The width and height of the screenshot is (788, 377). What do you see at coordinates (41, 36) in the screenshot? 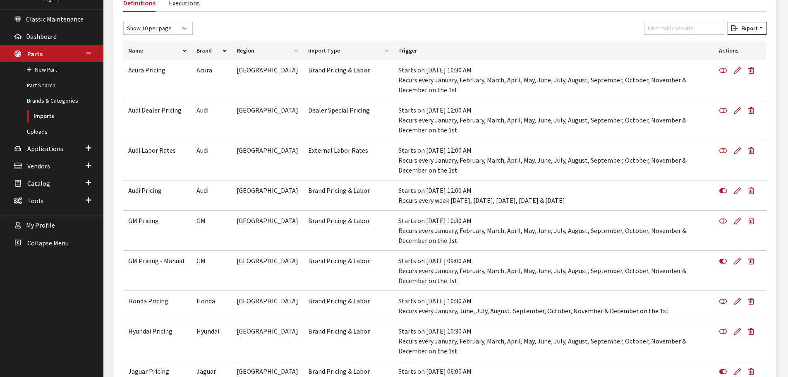
I see `span: Dashboard` at bounding box center [41, 36].